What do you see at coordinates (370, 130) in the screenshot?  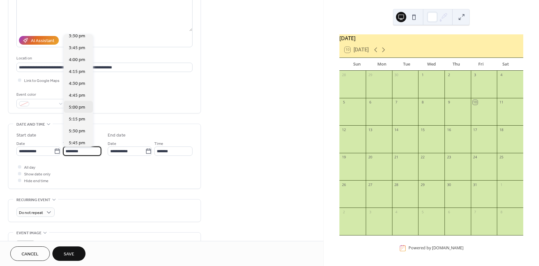 I see `div: 13` at bounding box center [370, 130].